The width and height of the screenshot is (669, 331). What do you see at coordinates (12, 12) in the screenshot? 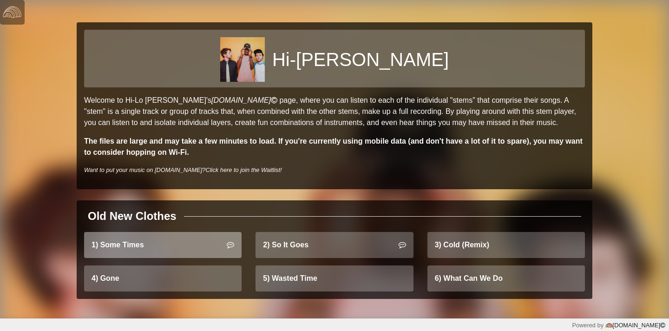
I see `img: logo-white-4c48a5e4bebecaebe01ca5a9d34031cfd3d4ef9ae749242e8c4bf12ef99f53e8.png` at bounding box center [12, 12].